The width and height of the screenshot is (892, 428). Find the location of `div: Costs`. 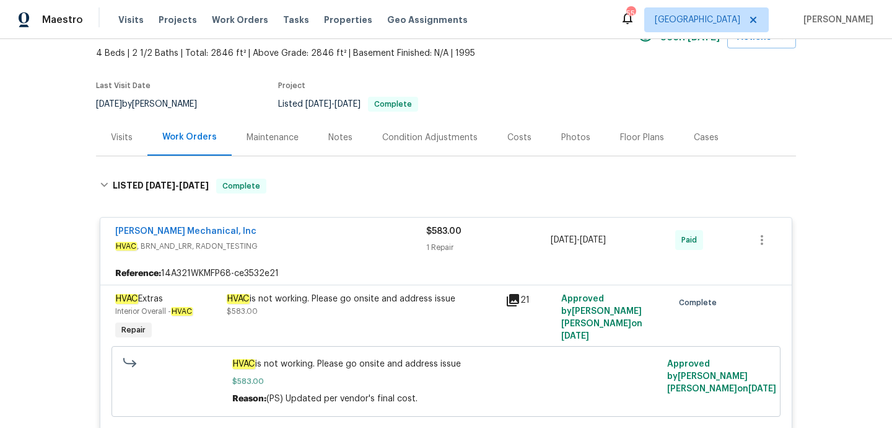

div: Costs is located at coordinates (519, 138).